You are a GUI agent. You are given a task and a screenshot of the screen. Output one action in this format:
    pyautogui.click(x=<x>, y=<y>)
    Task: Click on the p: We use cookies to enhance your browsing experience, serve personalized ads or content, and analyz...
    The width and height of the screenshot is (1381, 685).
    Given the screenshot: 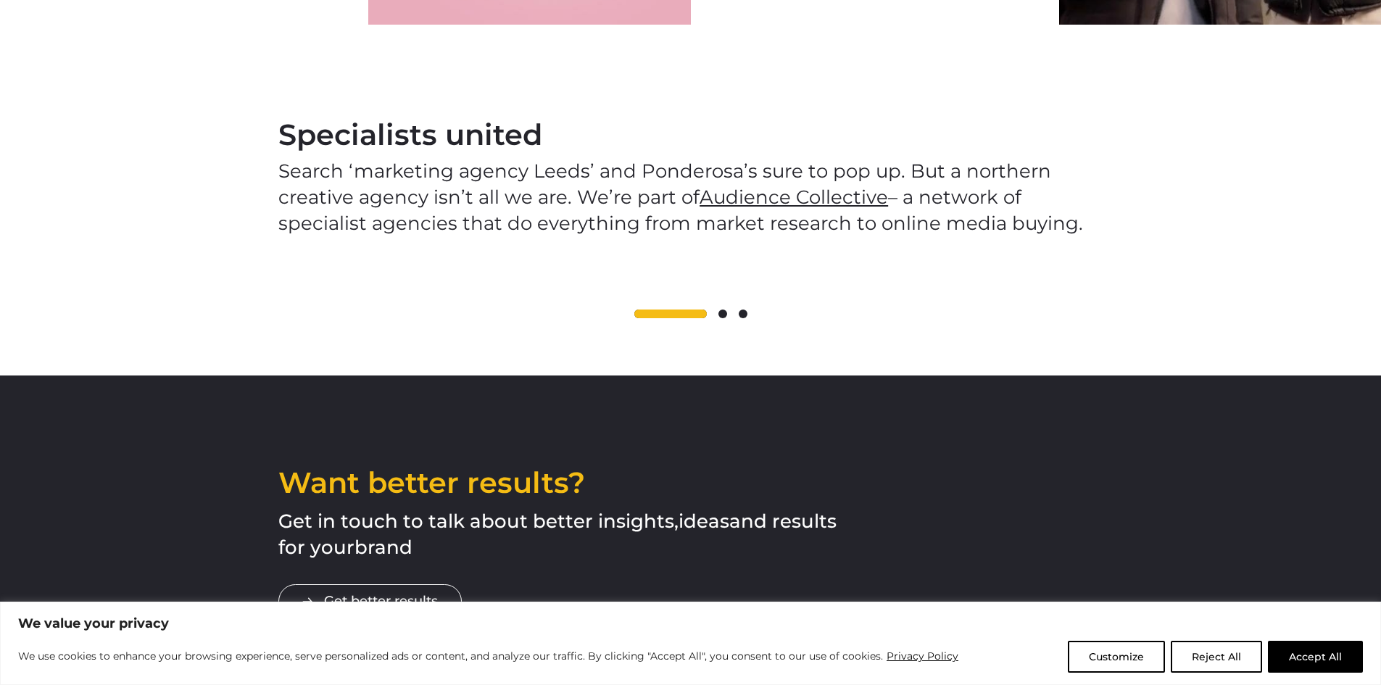 What is the action you would take?
    pyautogui.click(x=488, y=656)
    